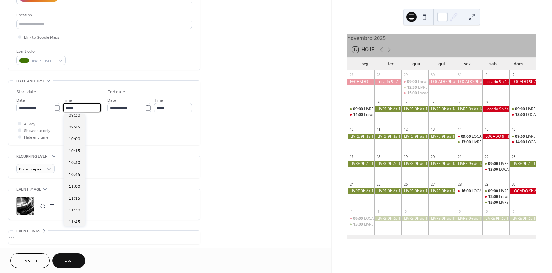  Describe the element at coordinates (517, 170) in the screenshot. I see `div: LOCADO 13h às 15h` at that location.